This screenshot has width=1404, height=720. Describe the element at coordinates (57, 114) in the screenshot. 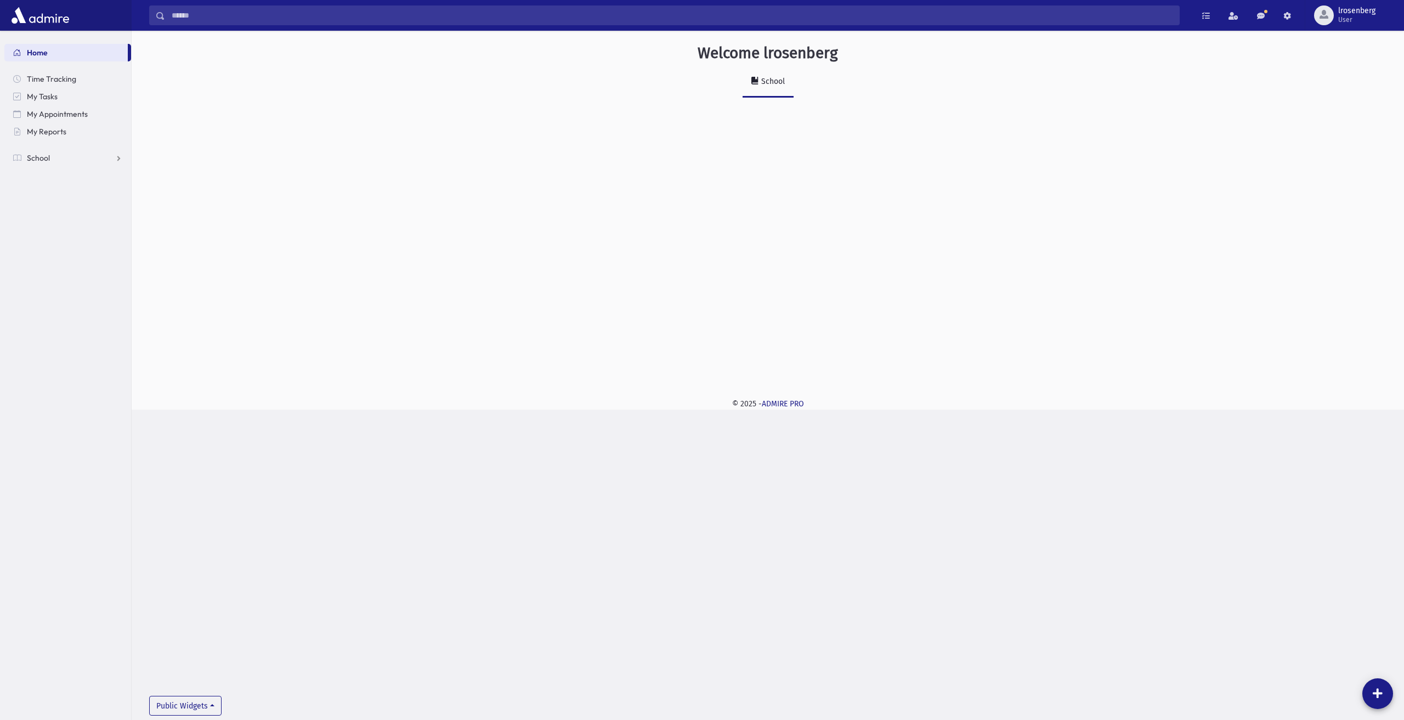

I see `span: My Appointments` at that location.